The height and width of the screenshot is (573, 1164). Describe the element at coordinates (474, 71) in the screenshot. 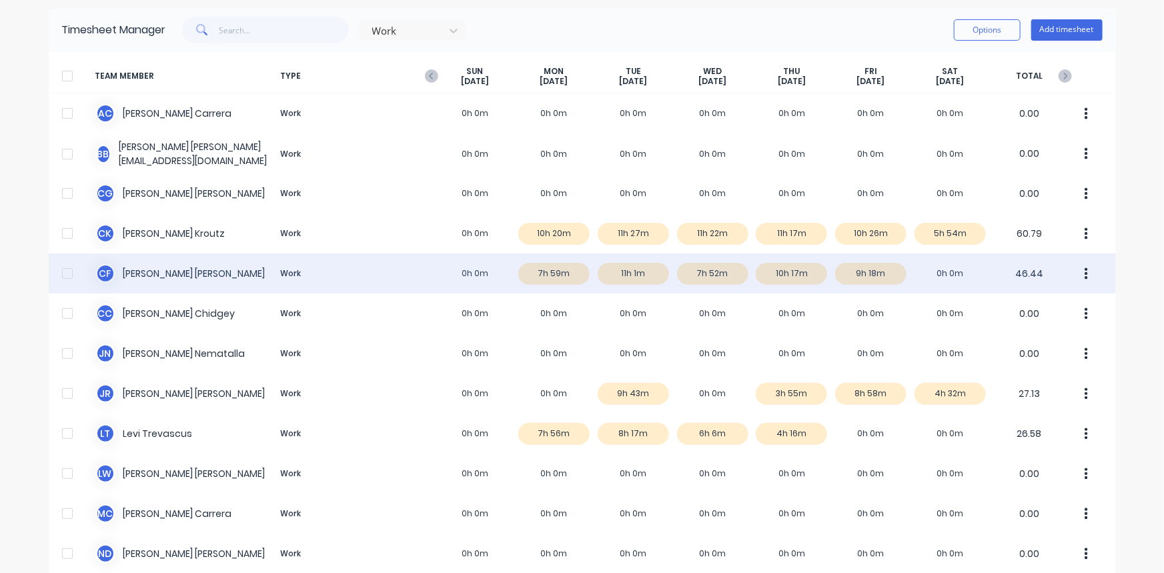

I see `span: SUN` at that location.